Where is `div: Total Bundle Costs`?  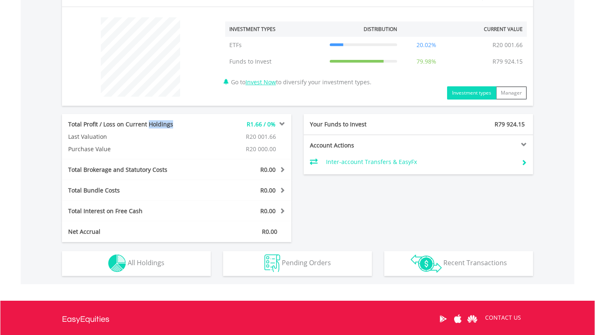 div: Total Bundle Costs is located at coordinates (129, 191).